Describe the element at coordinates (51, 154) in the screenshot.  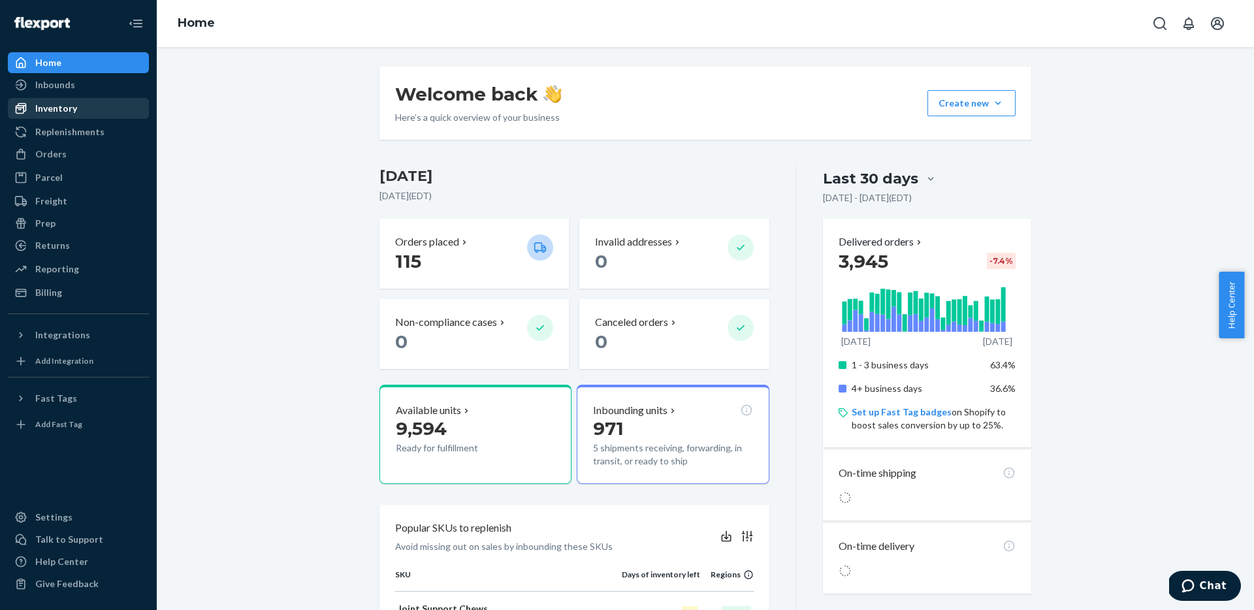
I see `div: Orders` at that location.